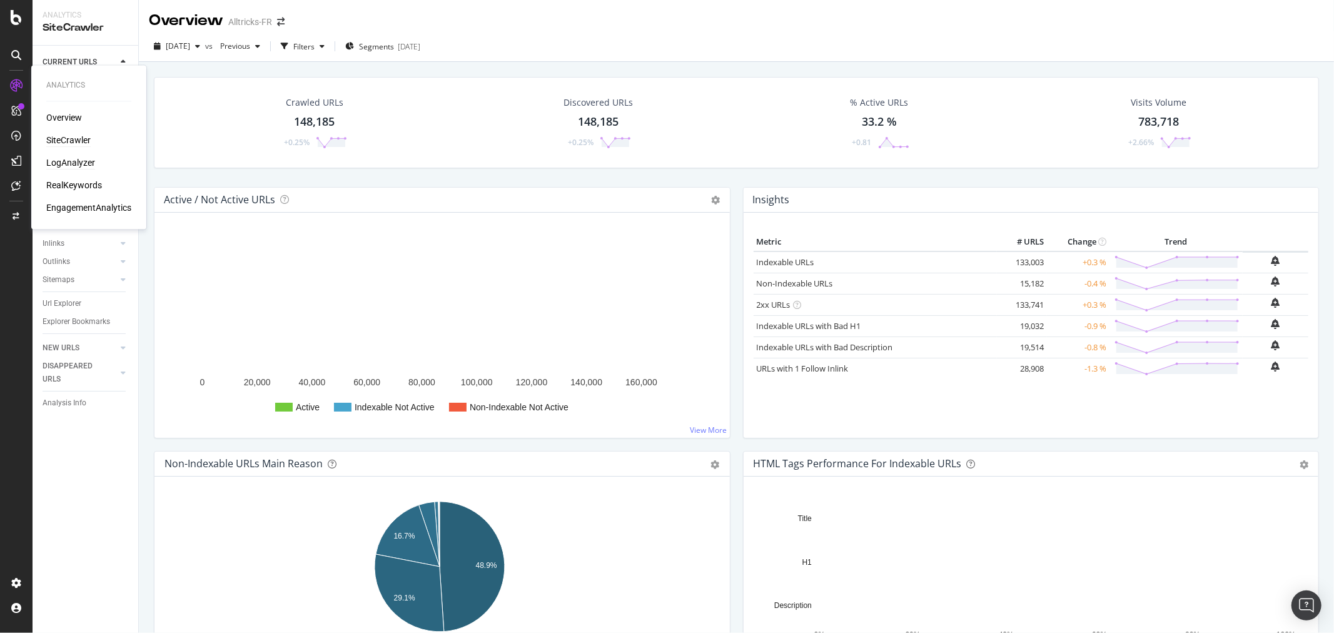 The width and height of the screenshot is (1334, 633). I want to click on td: 133,003, so click(1022, 262).